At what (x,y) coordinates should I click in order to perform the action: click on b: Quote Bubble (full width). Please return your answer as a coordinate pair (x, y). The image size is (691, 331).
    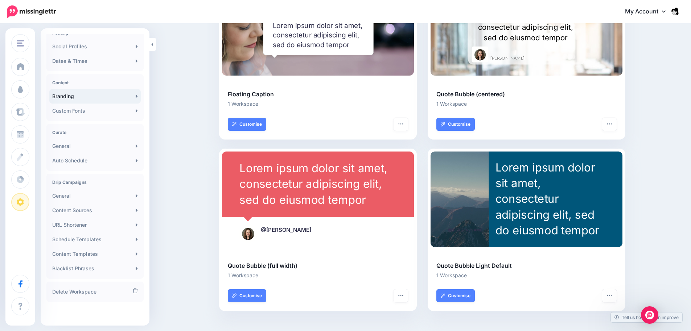
    Looking at the image, I should click on (263, 265).